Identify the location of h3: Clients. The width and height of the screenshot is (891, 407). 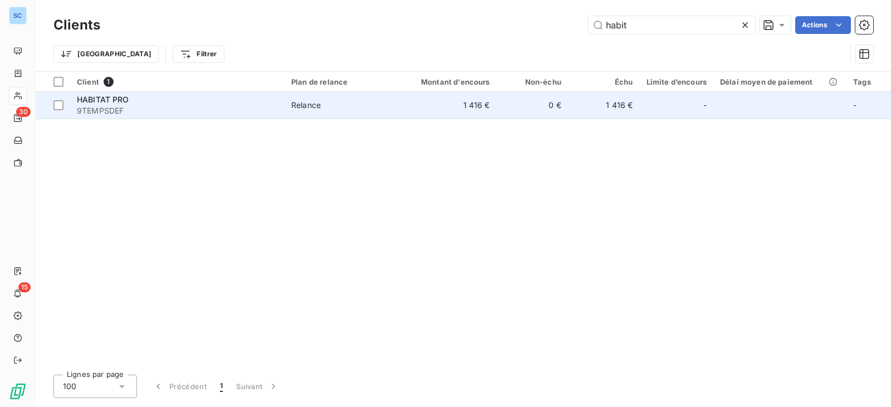
(77, 25).